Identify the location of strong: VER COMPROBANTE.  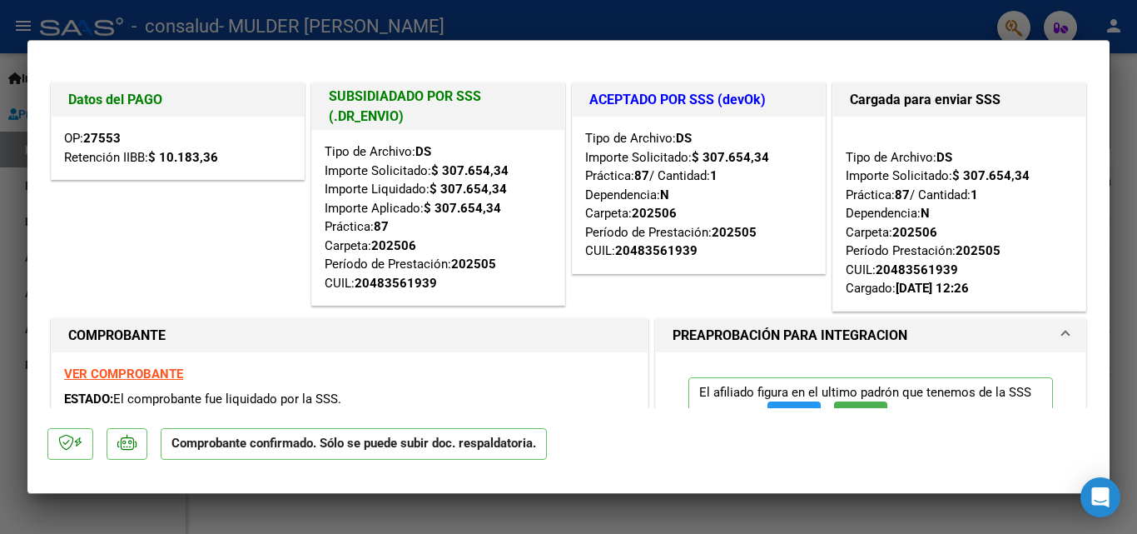
(123, 374).